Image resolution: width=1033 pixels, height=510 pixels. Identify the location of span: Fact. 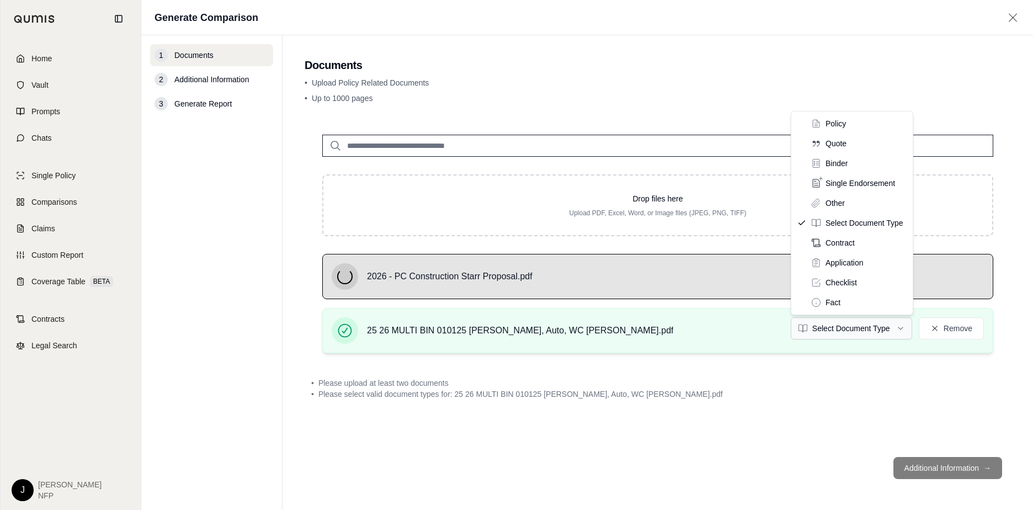
(833, 302).